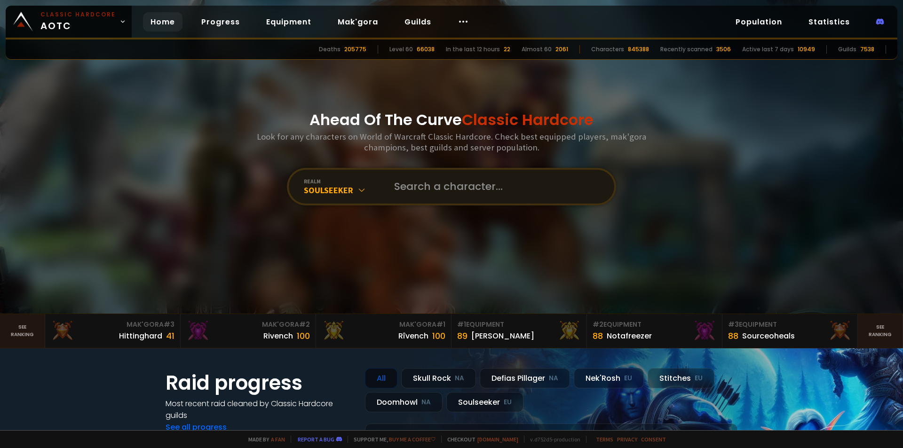 The width and height of the screenshot is (903, 448). What do you see at coordinates (278, 439) in the screenshot?
I see `a: a fan` at bounding box center [278, 439].